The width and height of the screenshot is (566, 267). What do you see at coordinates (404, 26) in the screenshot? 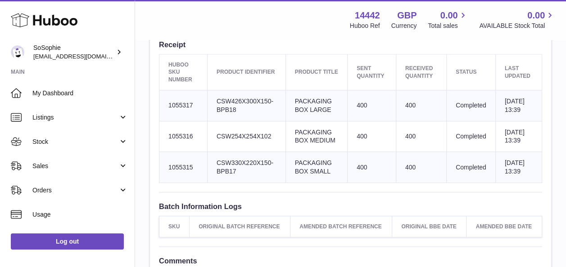
I see `div: Currency` at bounding box center [404, 26].